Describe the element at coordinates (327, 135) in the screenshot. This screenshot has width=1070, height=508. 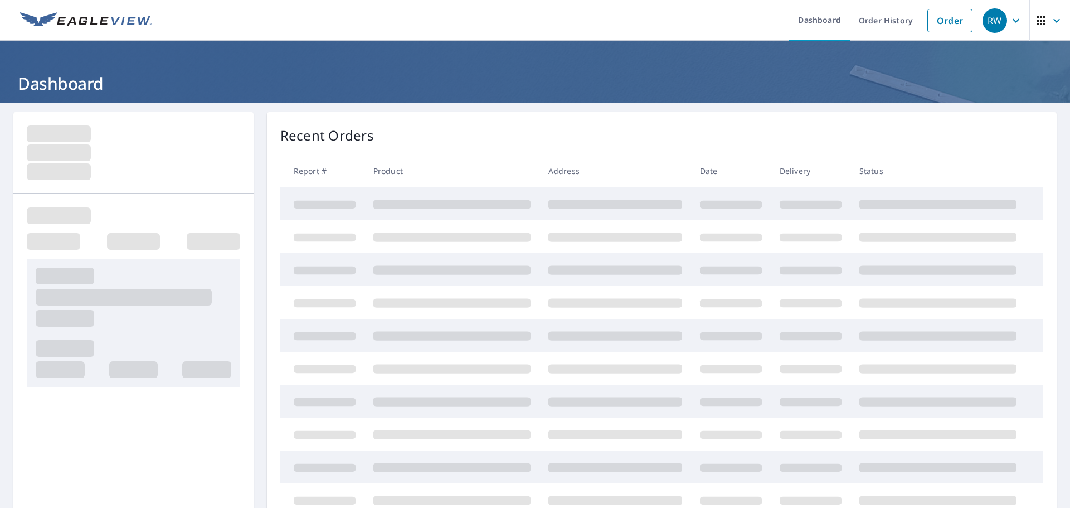
I see `p: Recent Orders` at that location.